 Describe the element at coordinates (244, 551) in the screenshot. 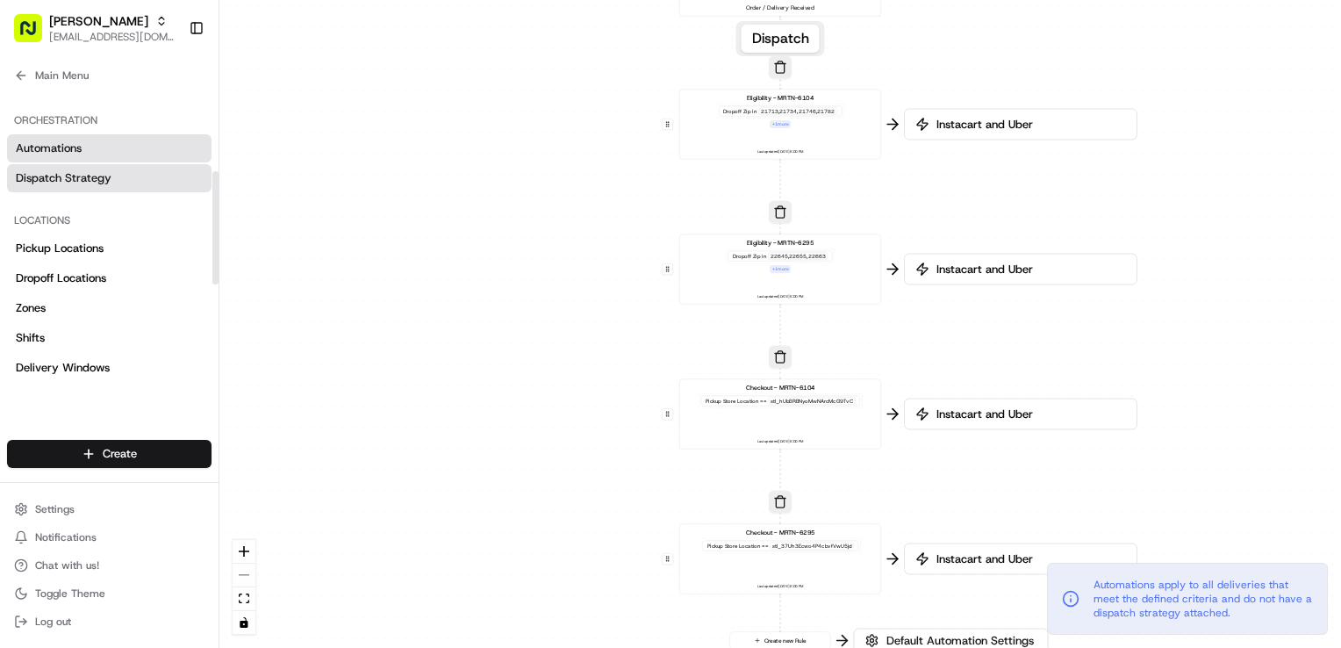

I see `button: zoom in` at that location.